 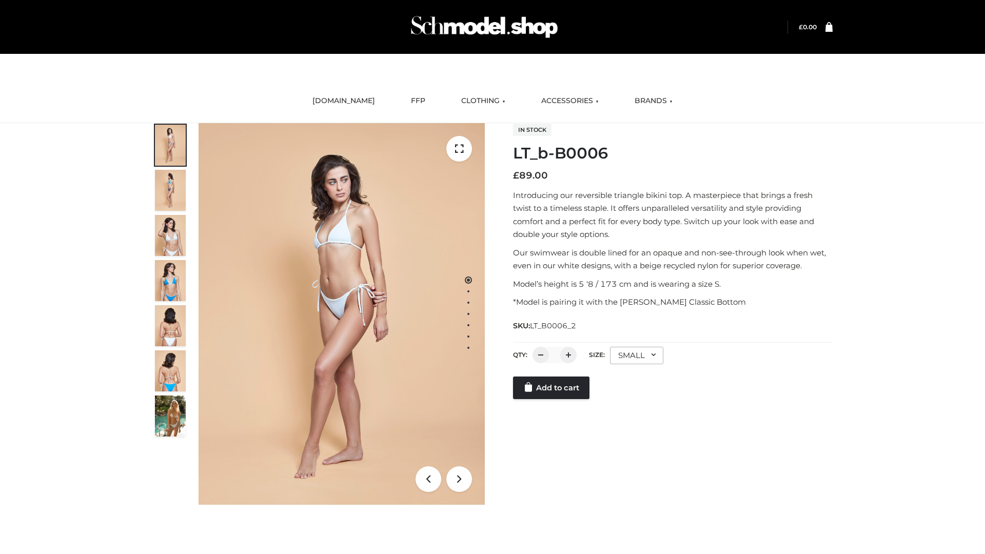 What do you see at coordinates (672, 215) in the screenshot?
I see `p: Introducing our reversible triangle bikini top. A masterpiece that brings a fresh twist to a time...` at bounding box center [672, 215].